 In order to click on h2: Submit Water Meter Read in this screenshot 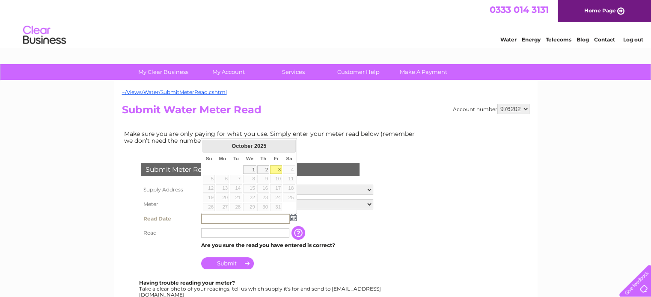, I will do `click(326, 112)`.